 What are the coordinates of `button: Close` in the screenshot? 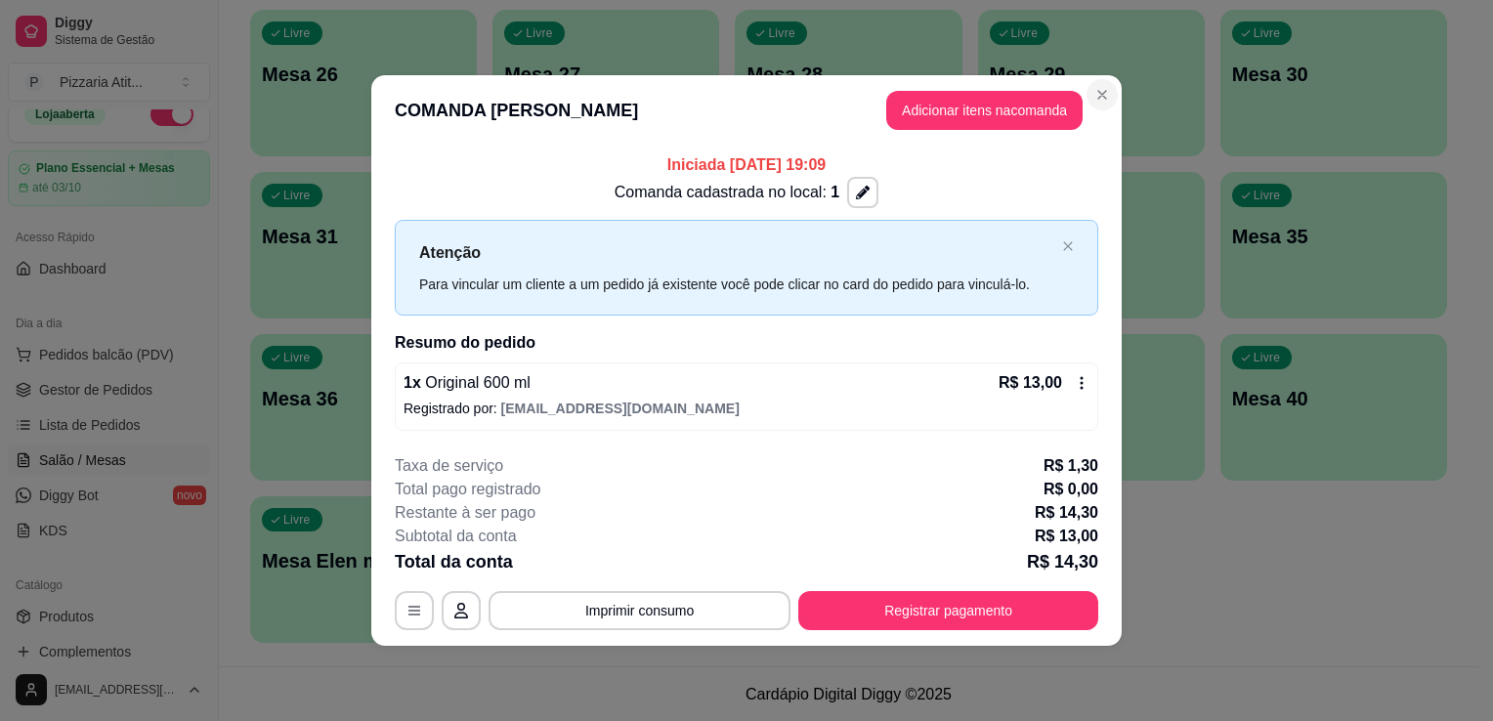 It's located at (1102, 95).